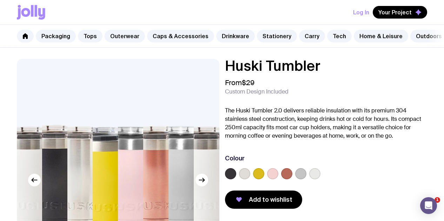 This screenshot has width=444, height=221. I want to click on span: Your Project, so click(395, 12).